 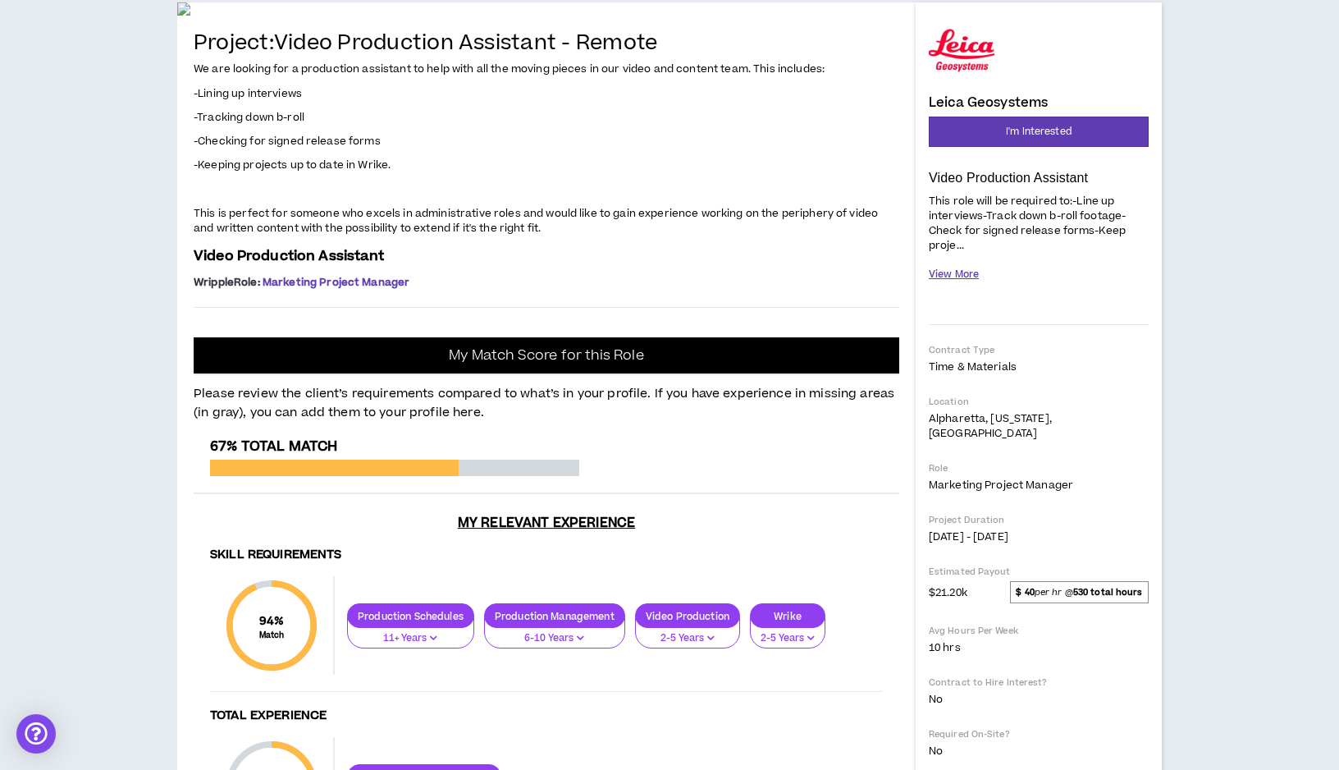 I want to click on p: Please review the client’s requirements compared to what’s in your profile. If you have experienc..., so click(x=547, y=398).